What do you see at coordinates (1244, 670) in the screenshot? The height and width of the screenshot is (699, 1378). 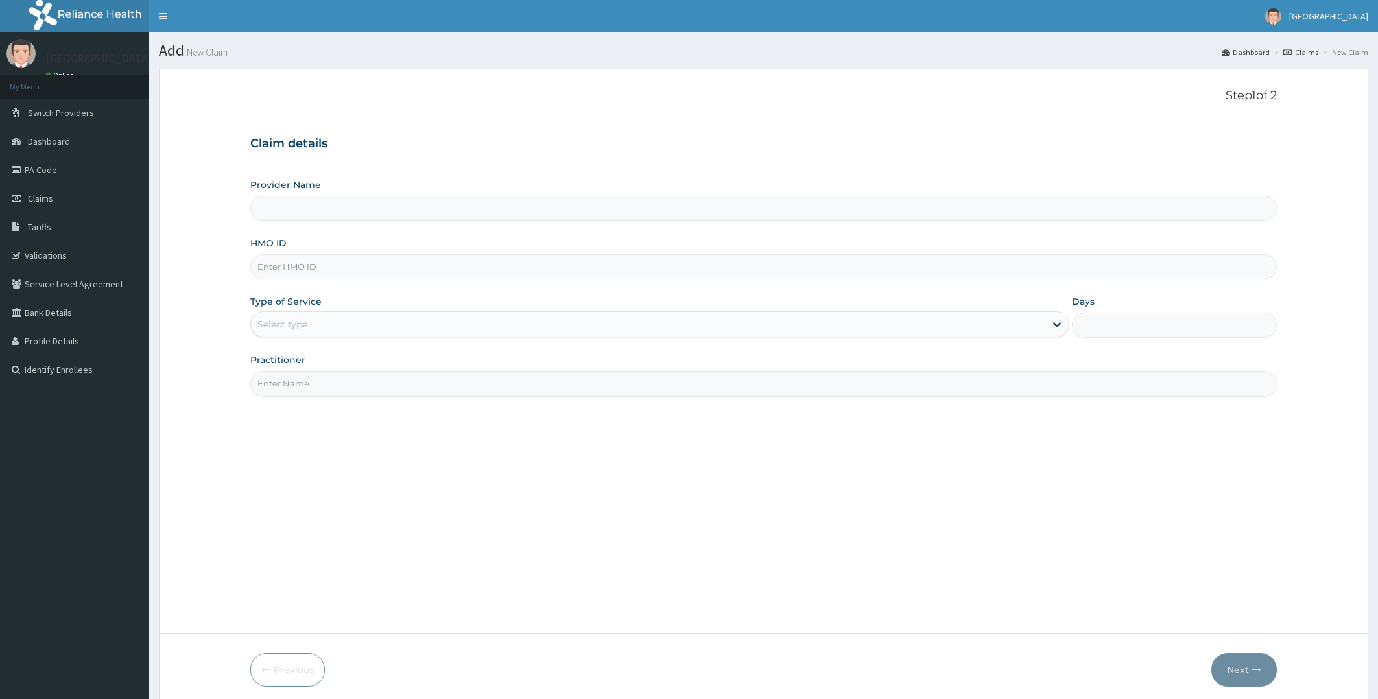 I see `button: Next` at bounding box center [1244, 670].